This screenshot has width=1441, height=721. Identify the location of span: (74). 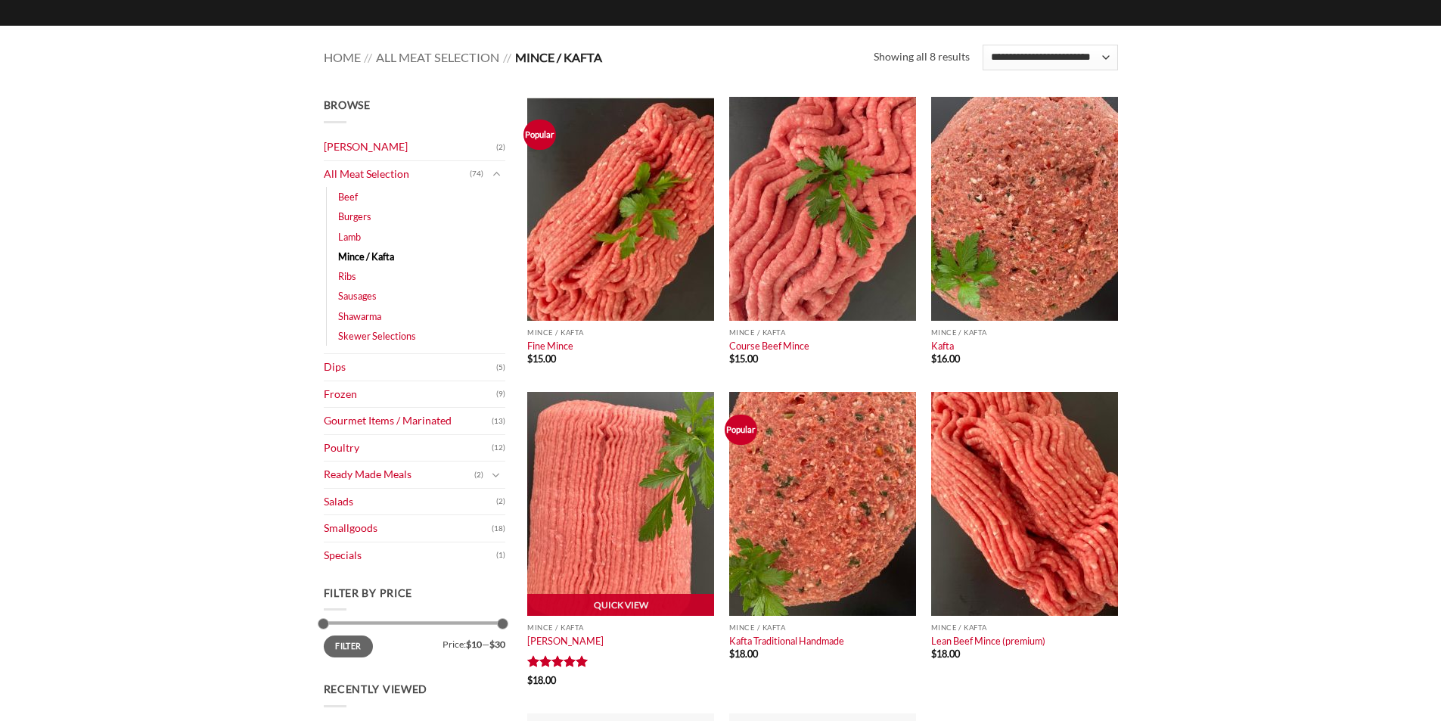
(477, 174).